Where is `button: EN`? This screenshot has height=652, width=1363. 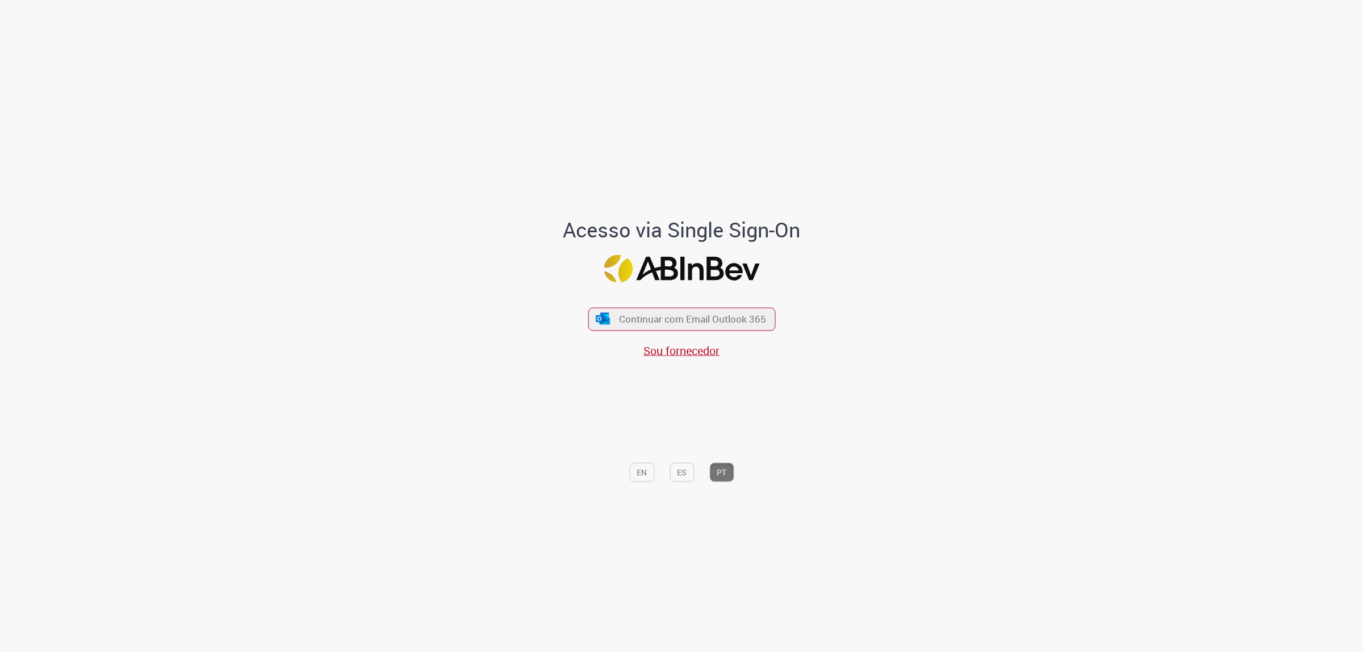 button: EN is located at coordinates (642, 472).